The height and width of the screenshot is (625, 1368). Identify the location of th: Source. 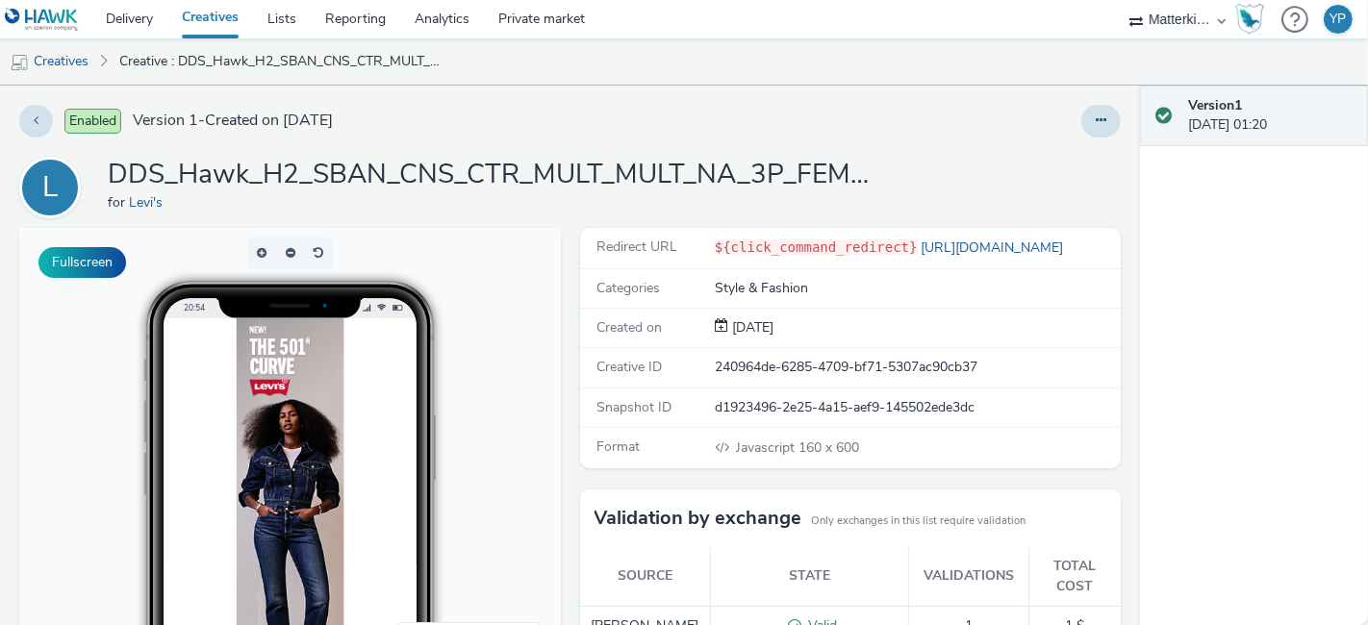
(645, 576).